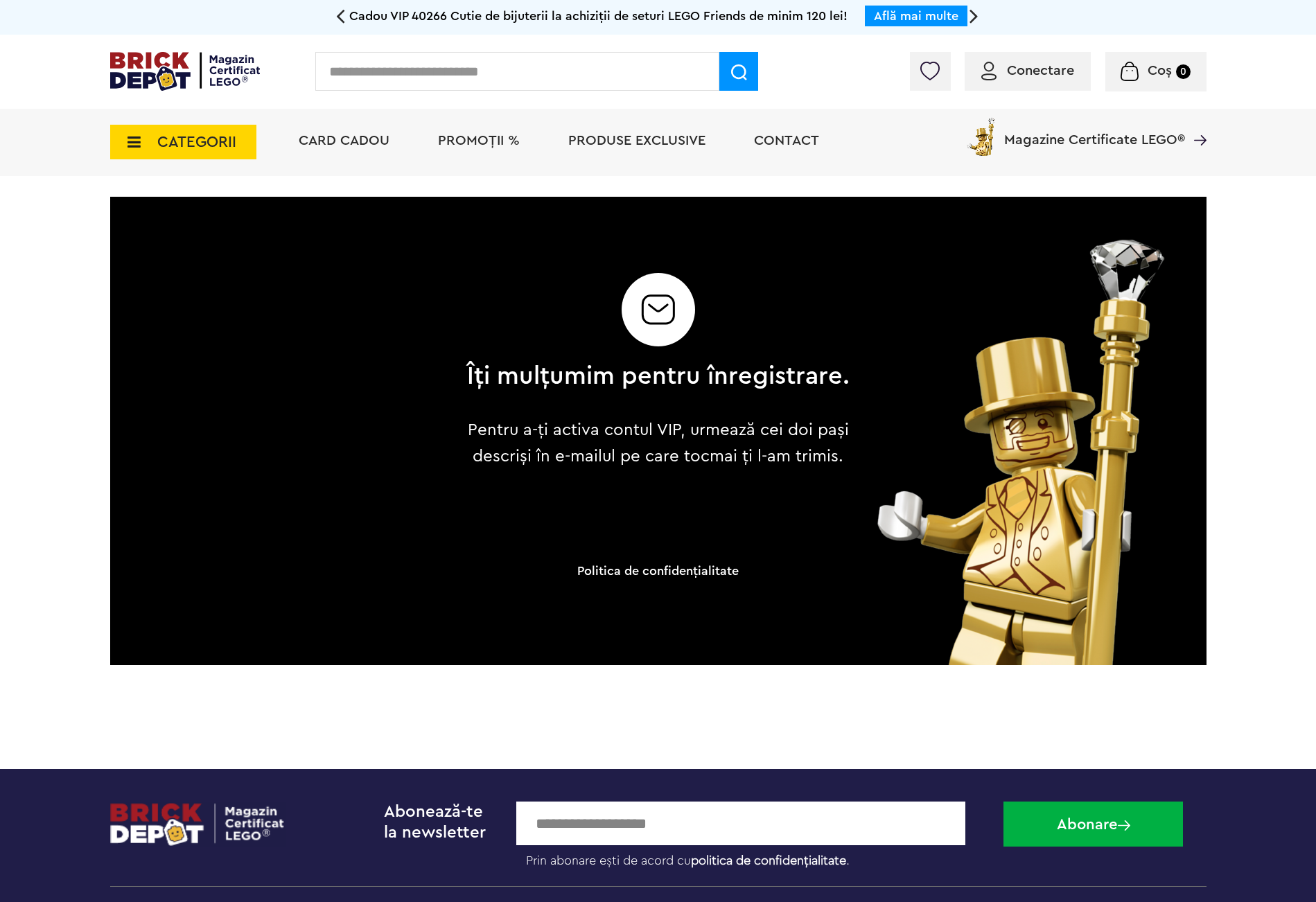 The height and width of the screenshot is (902, 1316). Describe the element at coordinates (479, 140) in the screenshot. I see `a: PROMOȚII %` at that location.